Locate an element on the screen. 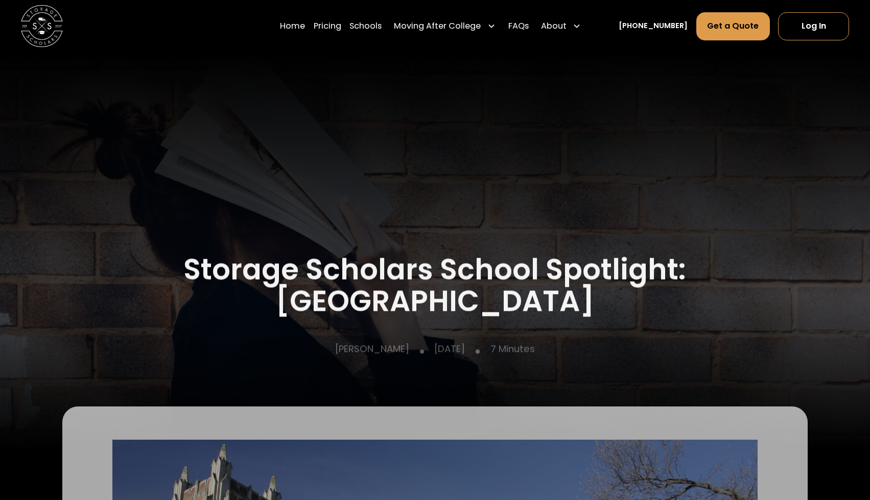 The width and height of the screenshot is (870, 500). img: Storage Scholars main logo is located at coordinates (42, 26).